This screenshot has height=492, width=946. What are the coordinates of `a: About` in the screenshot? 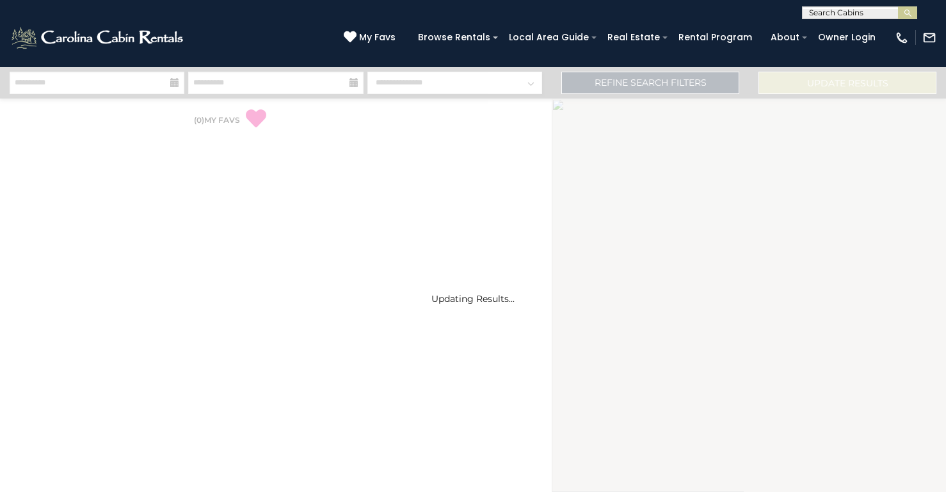 It's located at (785, 37).